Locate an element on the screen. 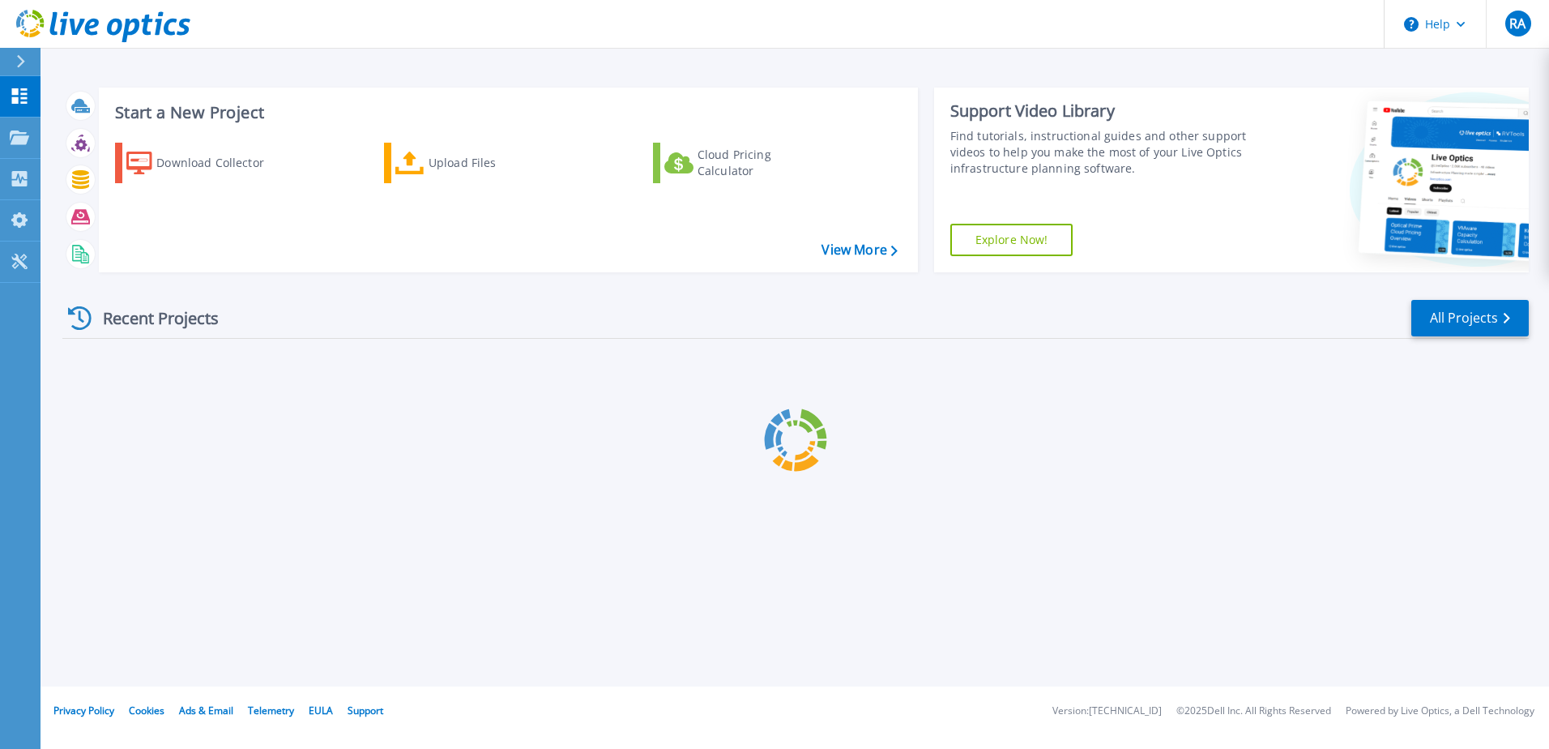 The width and height of the screenshot is (1549, 749). div: Support Video Library is located at coordinates (1102, 111).